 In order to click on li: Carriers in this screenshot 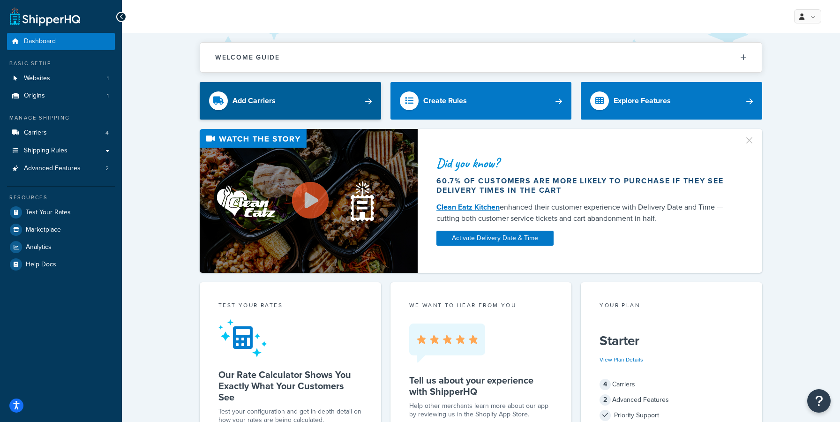, I will do `click(61, 133)`.